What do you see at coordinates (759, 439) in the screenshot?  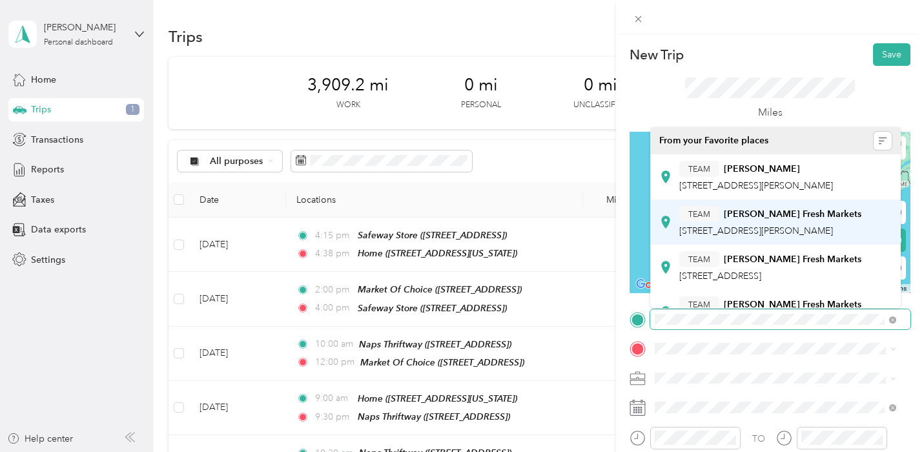 I see `div: TO` at bounding box center [759, 439].